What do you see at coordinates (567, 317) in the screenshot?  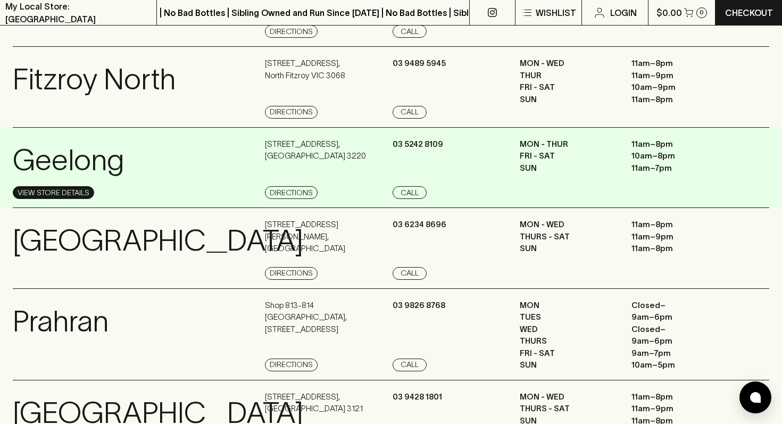 I see `p: TUES` at bounding box center [567, 317].